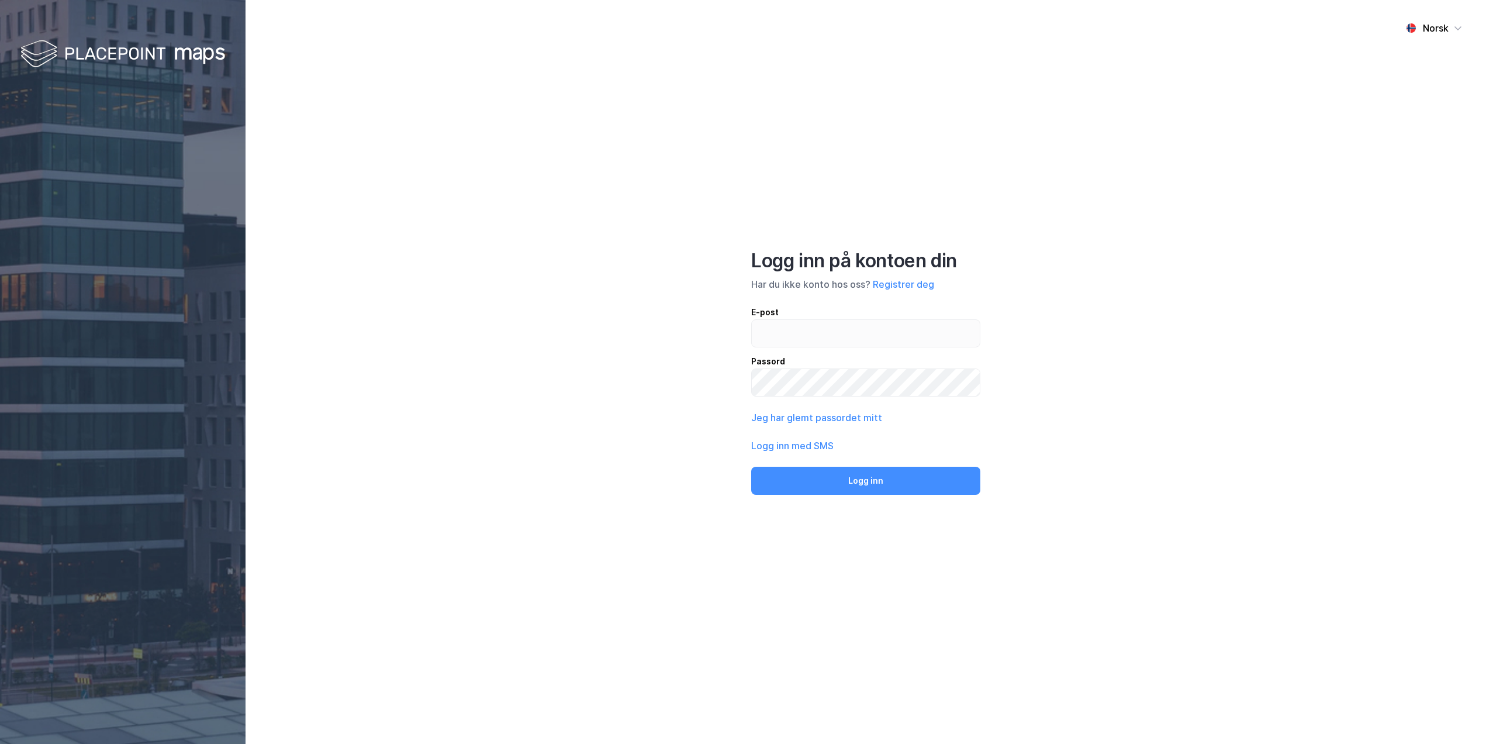  I want to click on img: logo-white.f07954bde2210d2a523dddb988cd2aa7.svg, so click(123, 54).